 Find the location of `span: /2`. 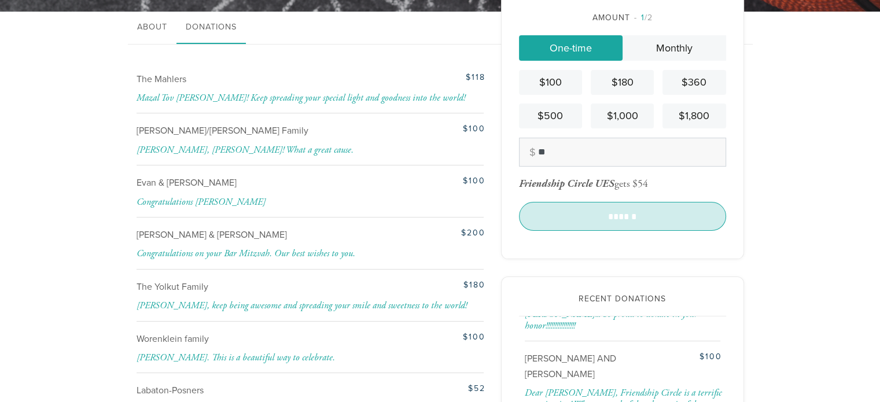

span: /2 is located at coordinates (643, 17).